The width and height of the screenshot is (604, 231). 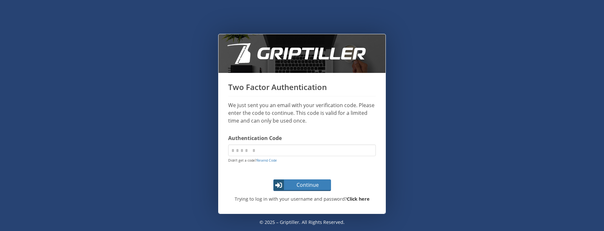 What do you see at coordinates (358, 199) in the screenshot?
I see `strong: Click here` at bounding box center [358, 199].